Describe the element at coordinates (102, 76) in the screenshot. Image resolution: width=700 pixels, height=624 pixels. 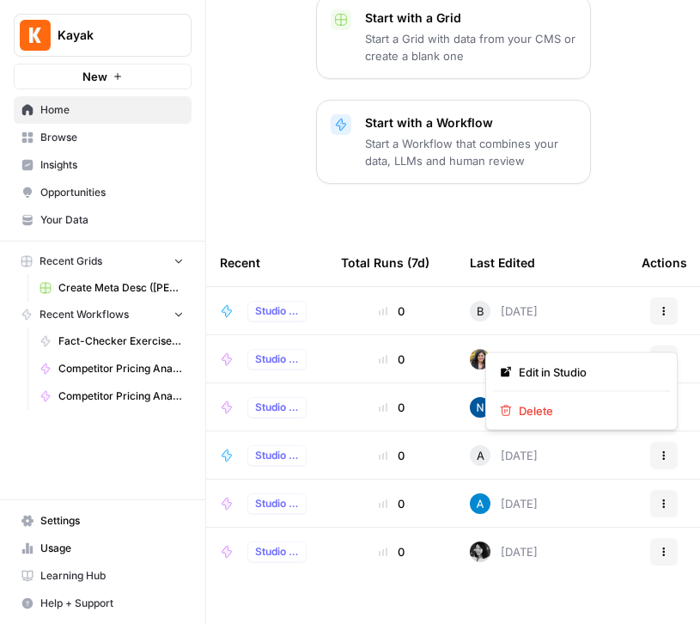
I see `button: New` at that location.